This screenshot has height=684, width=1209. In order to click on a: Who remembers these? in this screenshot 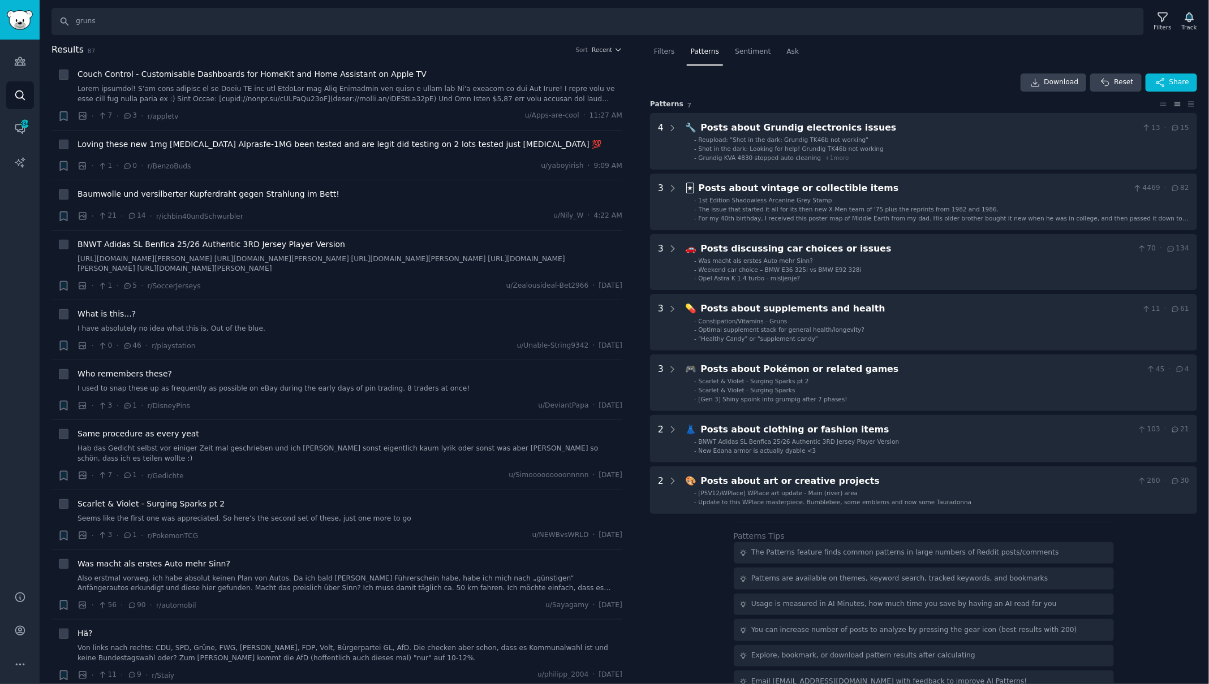, I will do `click(124, 374)`.